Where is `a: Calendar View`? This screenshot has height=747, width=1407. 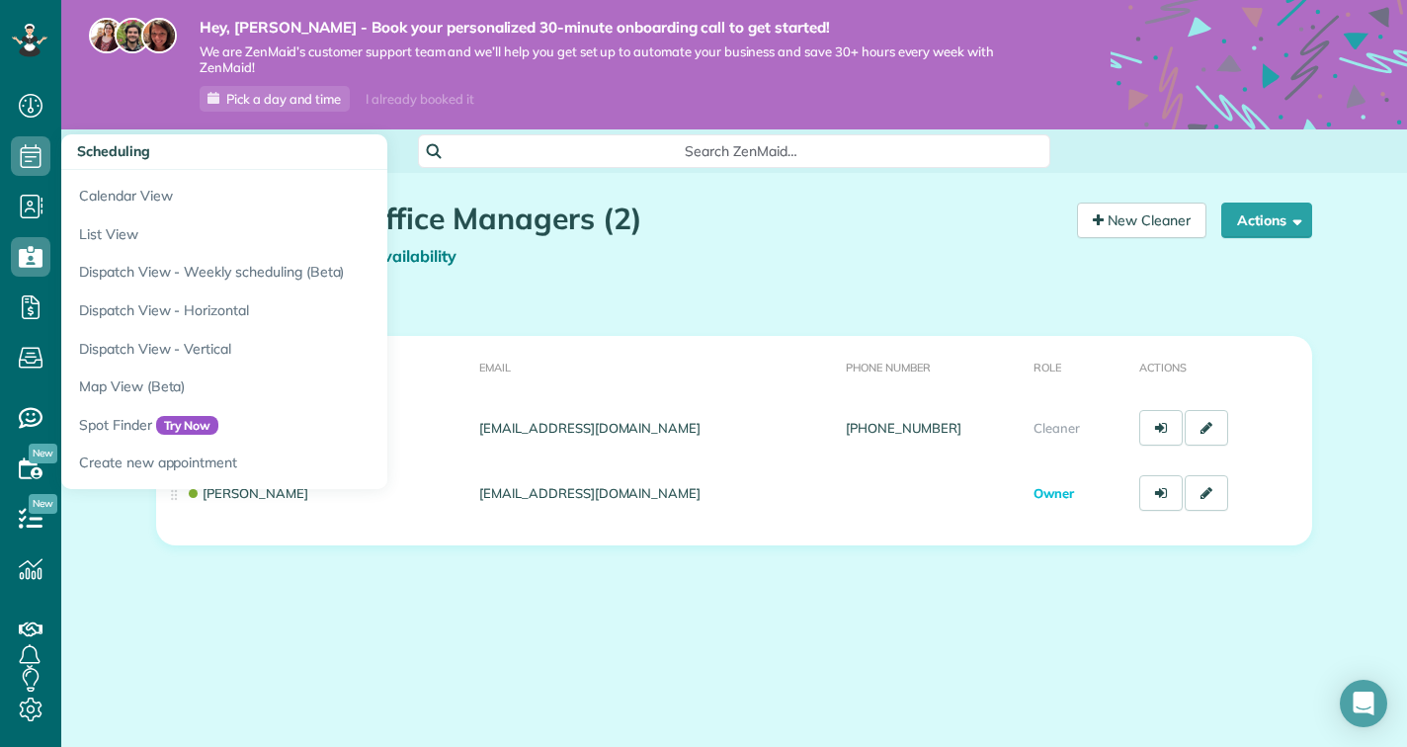 a: Calendar View is located at coordinates (308, 193).